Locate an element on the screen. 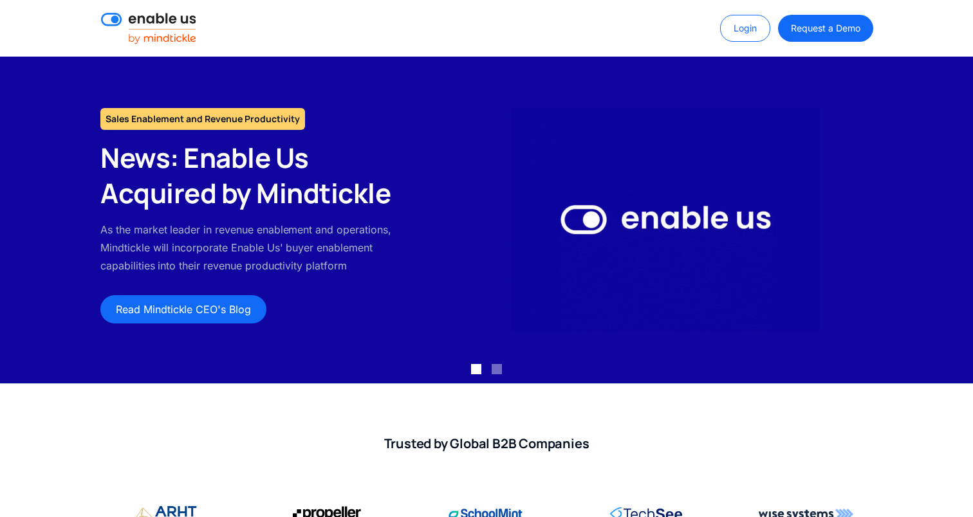 The height and width of the screenshot is (517, 973). a: Read Mindtickle CEO's Blog is located at coordinates (183, 309).